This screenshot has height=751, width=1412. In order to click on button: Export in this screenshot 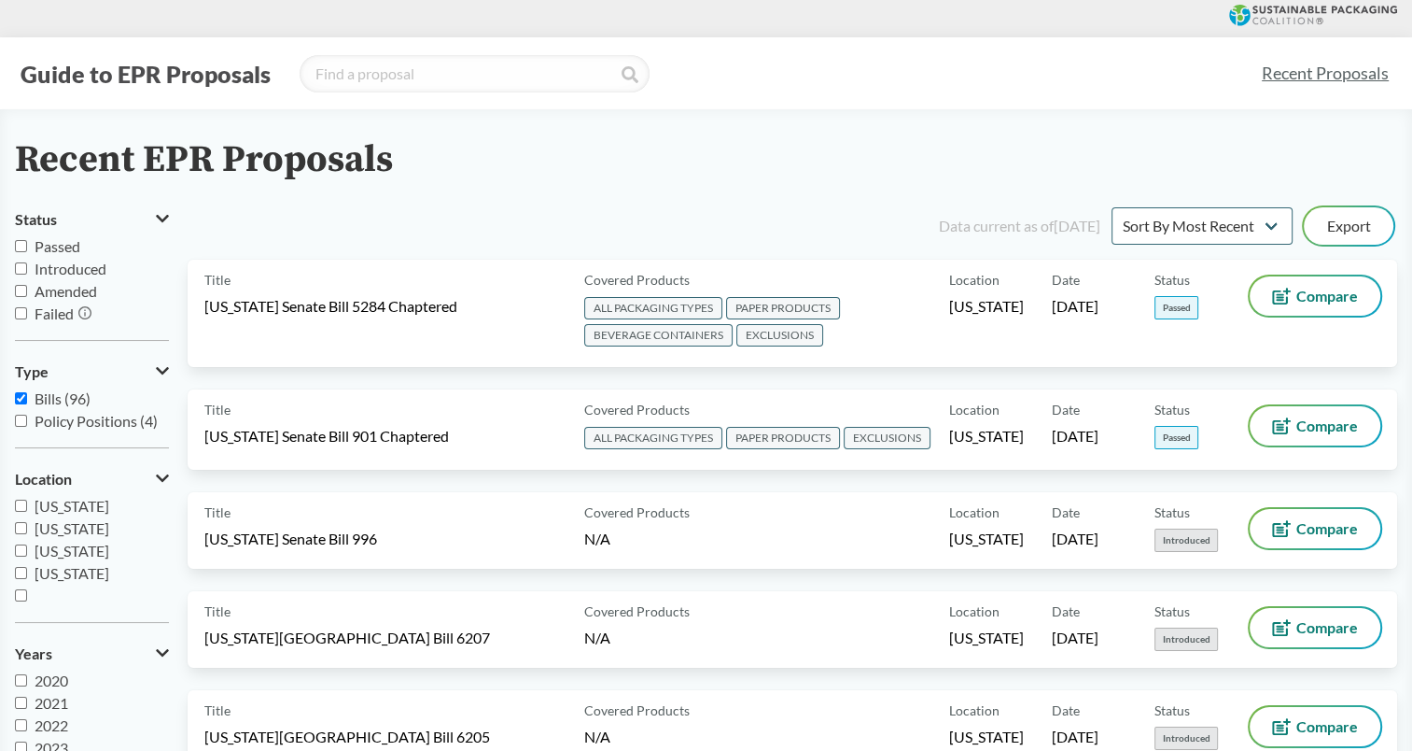, I will do `click(1349, 226)`.